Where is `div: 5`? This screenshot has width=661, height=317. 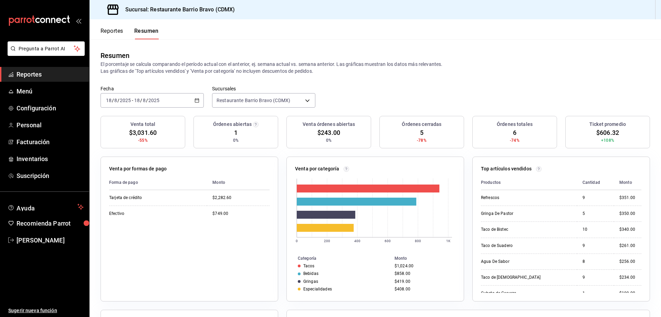 div: 5 is located at coordinates (596, 213).